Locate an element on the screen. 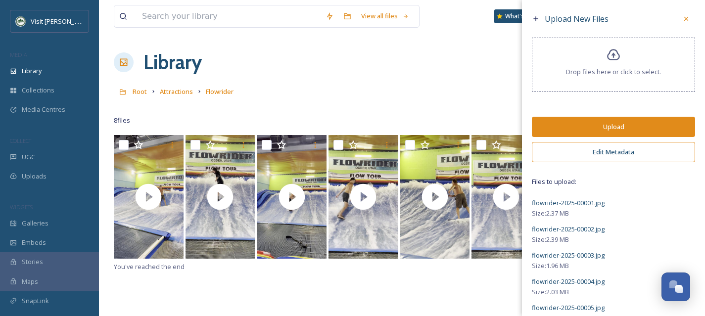 This screenshot has height=316, width=705. button: Open Chat is located at coordinates (676, 287).